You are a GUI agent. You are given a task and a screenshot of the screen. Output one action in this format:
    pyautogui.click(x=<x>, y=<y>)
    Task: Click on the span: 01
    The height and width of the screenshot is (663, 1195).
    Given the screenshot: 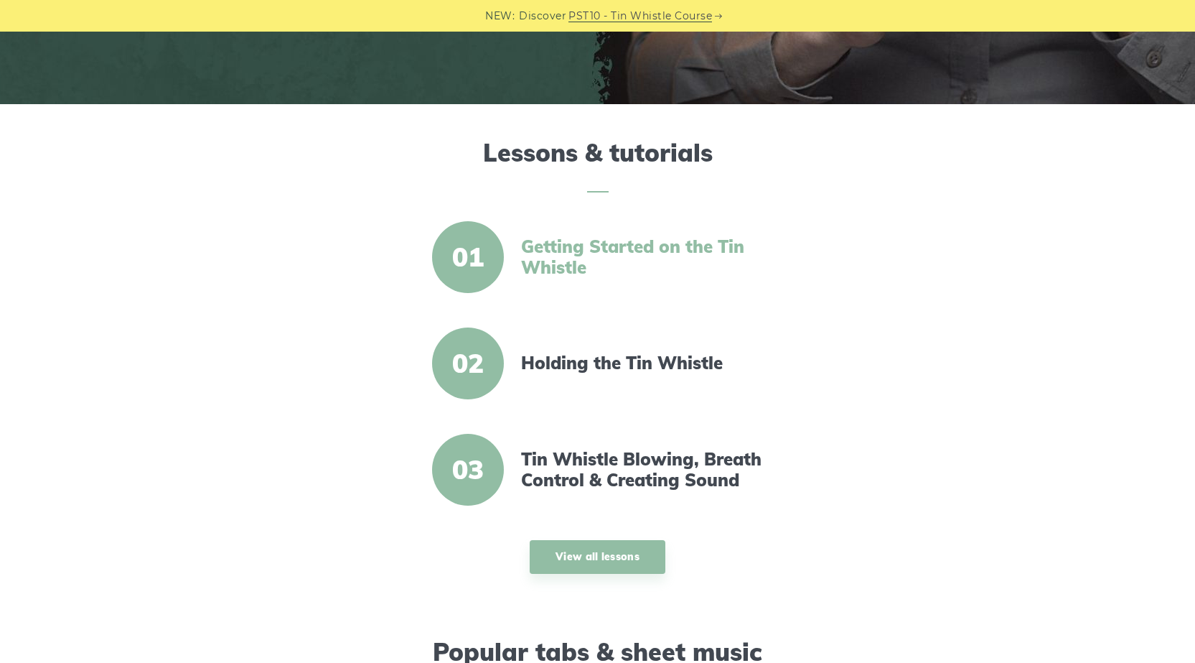 What is the action you would take?
    pyautogui.click(x=468, y=257)
    